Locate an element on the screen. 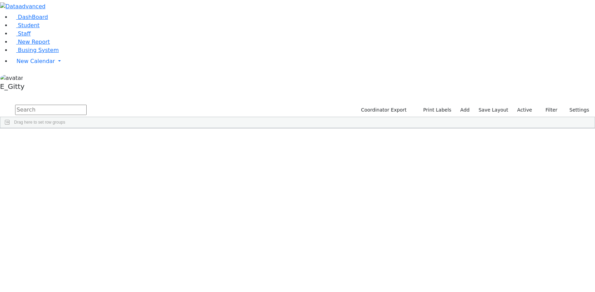 This screenshot has height=292, width=595. a: New Calendar is located at coordinates (303, 61).